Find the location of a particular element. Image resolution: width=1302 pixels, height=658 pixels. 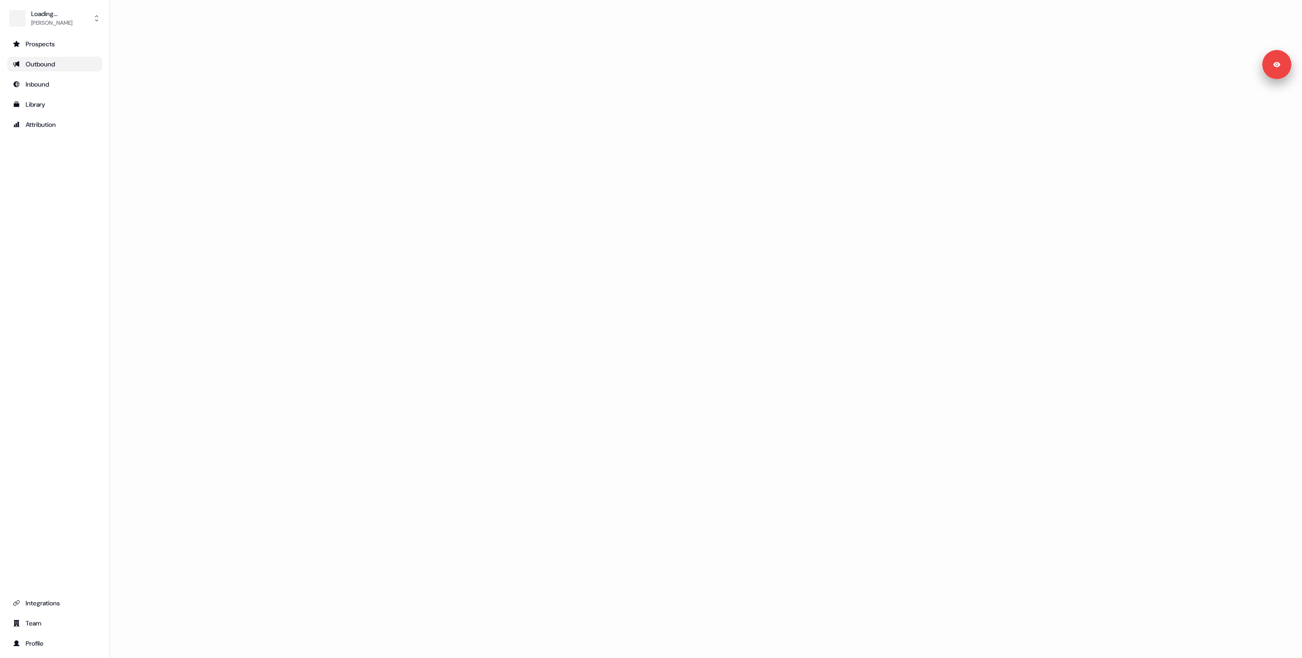

div: Loading... is located at coordinates (52, 14).